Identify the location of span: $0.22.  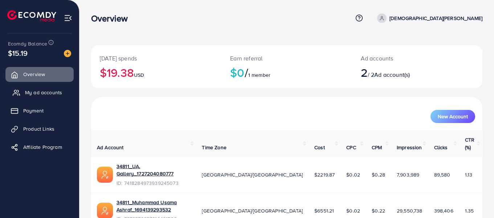
(378, 210).